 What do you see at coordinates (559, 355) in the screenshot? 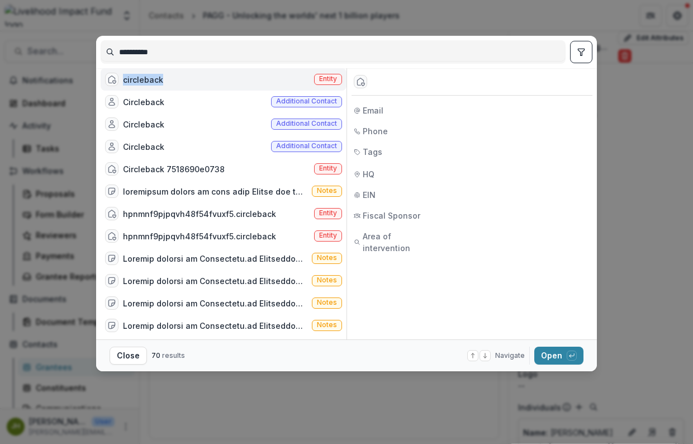
I see `button: Open` at bounding box center [559, 355].